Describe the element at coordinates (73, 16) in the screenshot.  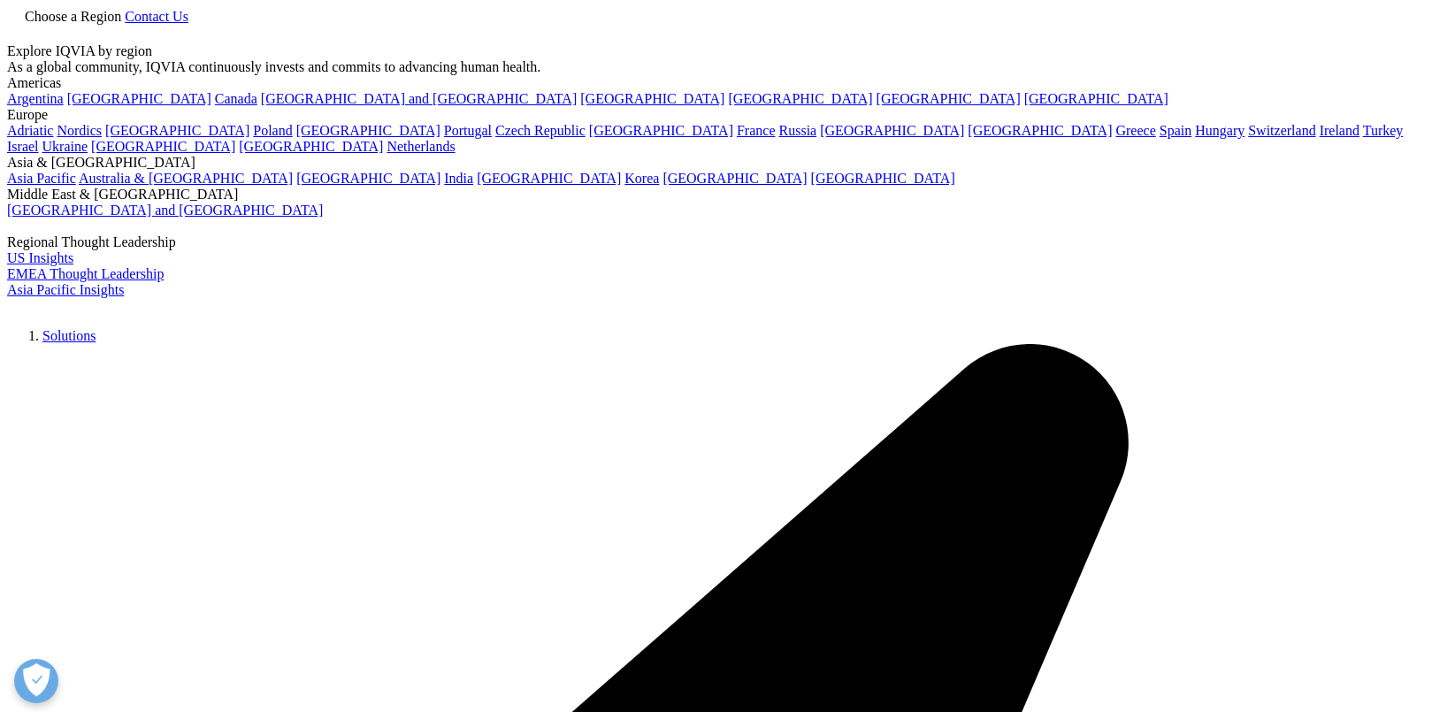
I see `span: Choose a Region` at that location.